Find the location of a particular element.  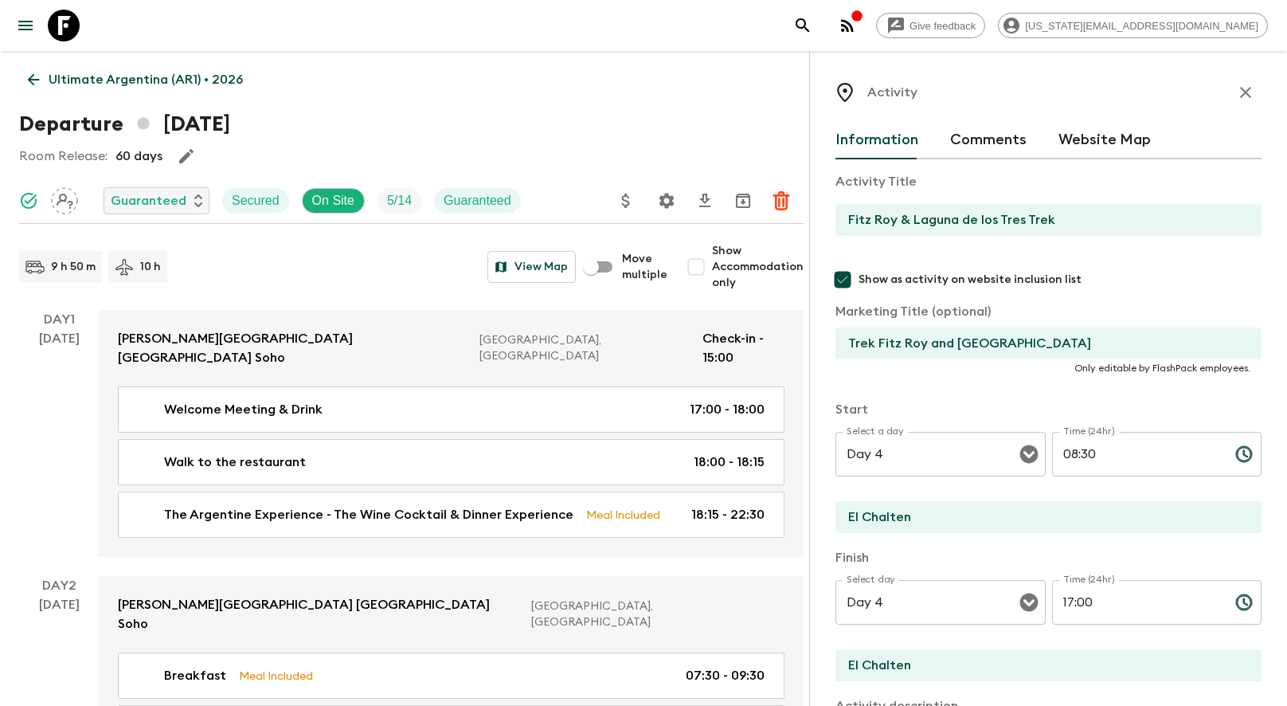

button: Update Price, Early Bird Discount and Costs is located at coordinates (626, 201).